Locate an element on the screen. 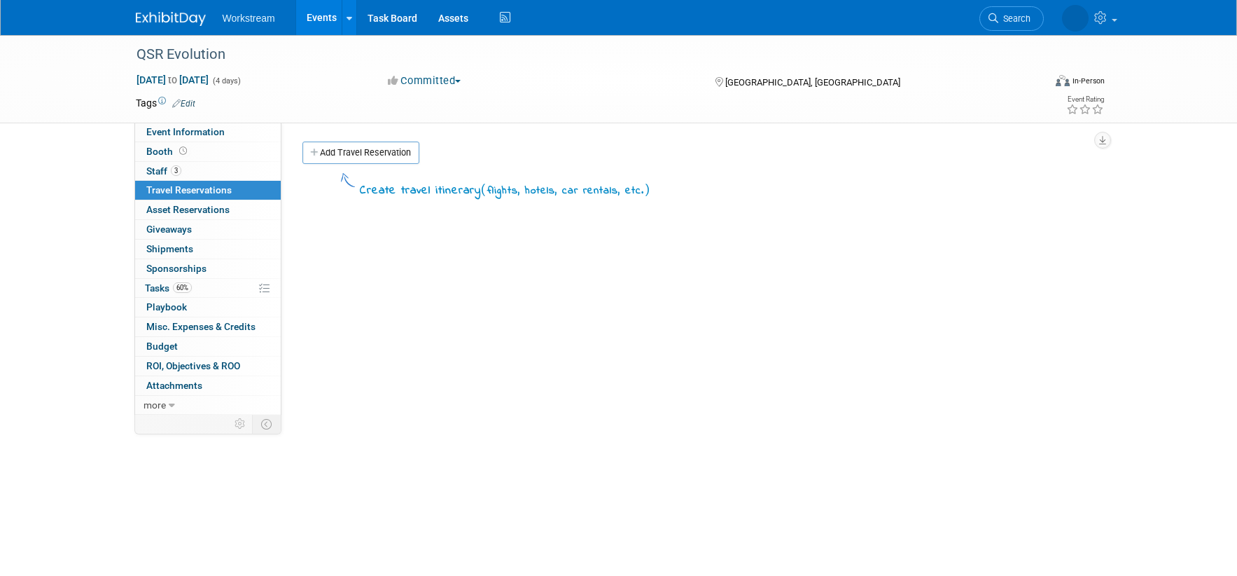  a: Tasks60% is located at coordinates (208, 288).